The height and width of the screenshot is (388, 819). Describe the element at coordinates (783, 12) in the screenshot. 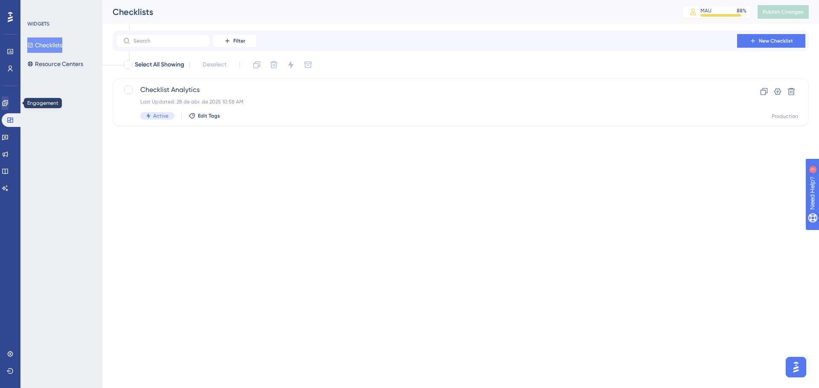

I see `span: Publish Changes` at that location.